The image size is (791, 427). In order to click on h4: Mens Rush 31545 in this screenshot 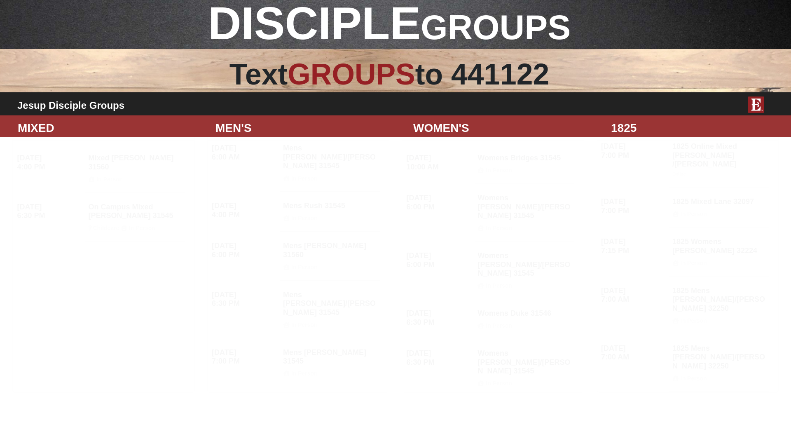, I will do `click(330, 211)`.